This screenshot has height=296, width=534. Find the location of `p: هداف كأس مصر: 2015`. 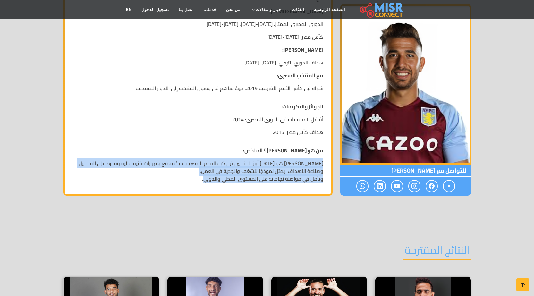

p: هداف كأس مصر: 2015 is located at coordinates (198, 132).